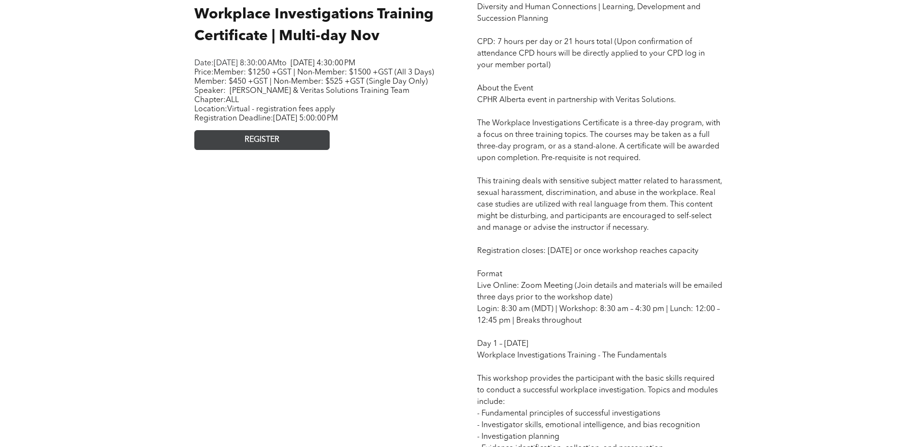 Image resolution: width=917 pixels, height=447 pixels. I want to click on span: Date: to, so click(240, 63).